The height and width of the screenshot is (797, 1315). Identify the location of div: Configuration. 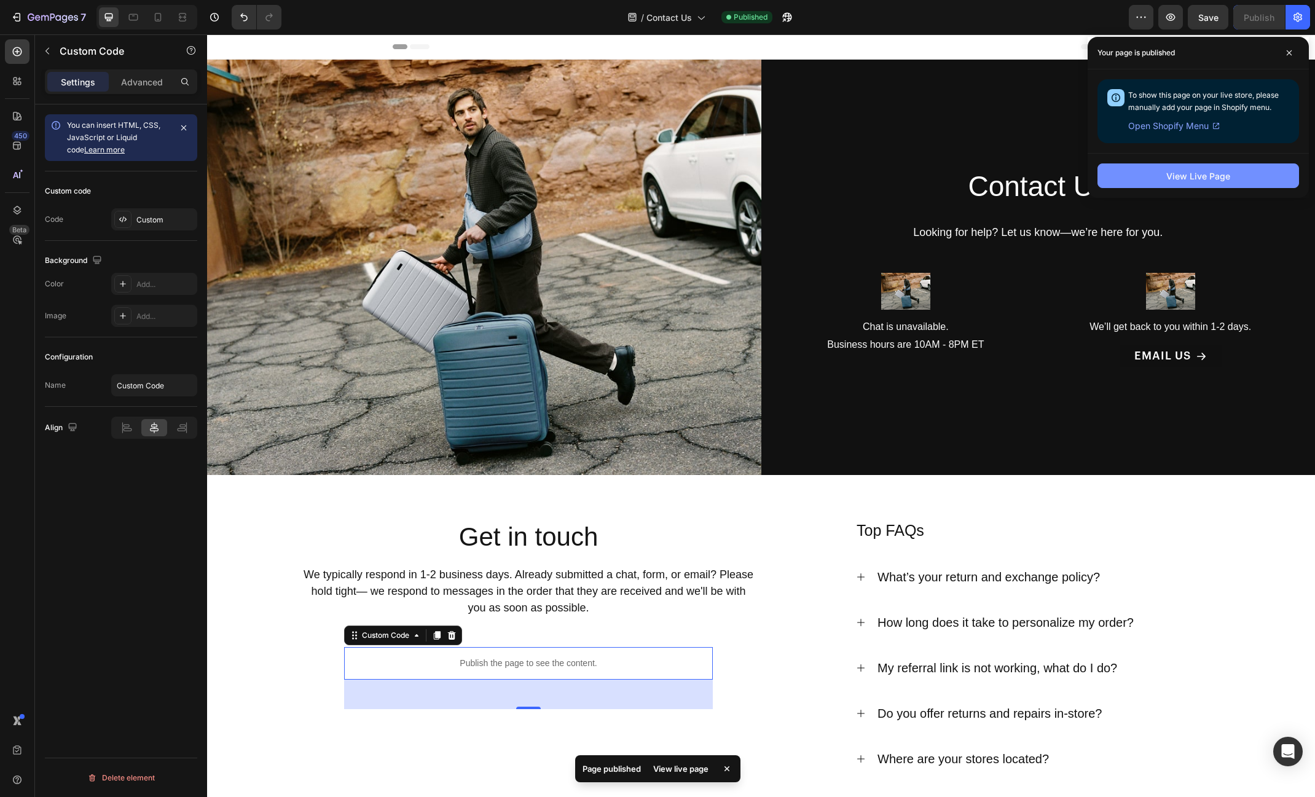
(69, 357).